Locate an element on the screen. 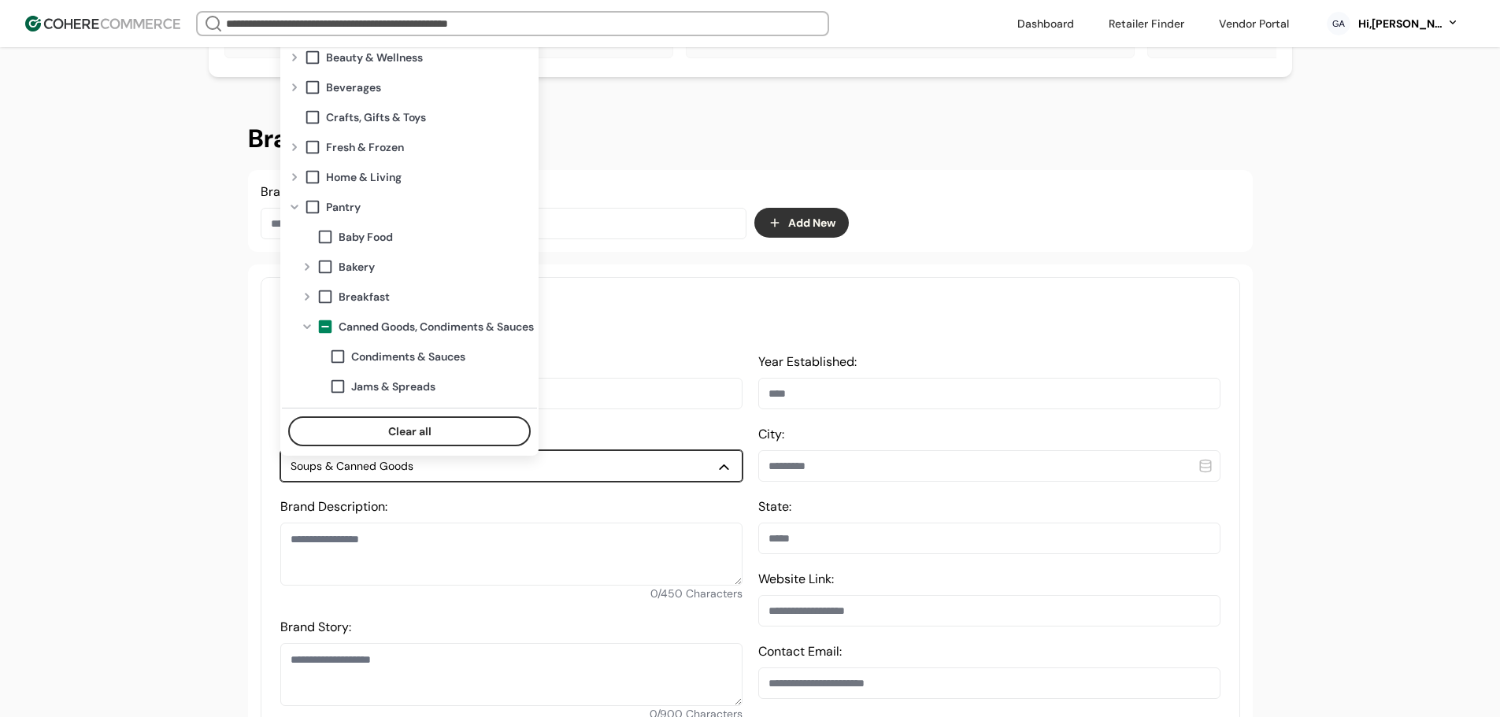  span: Fresh & Frozen is located at coordinates (364, 147).